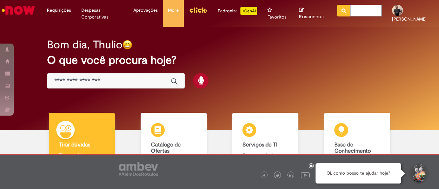 The width and height of the screenshot is (439, 189). What do you see at coordinates (312, 16) in the screenshot?
I see `span: Rascunhos` at bounding box center [312, 16].